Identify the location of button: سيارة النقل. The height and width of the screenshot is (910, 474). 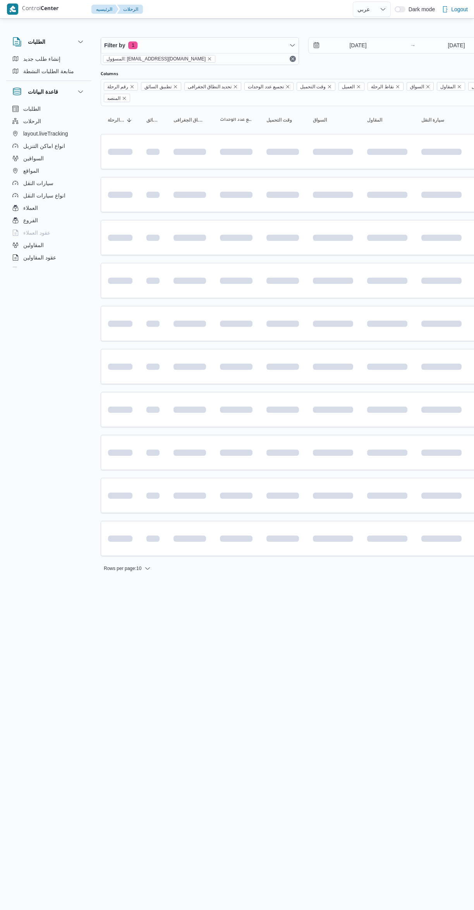
(441, 120).